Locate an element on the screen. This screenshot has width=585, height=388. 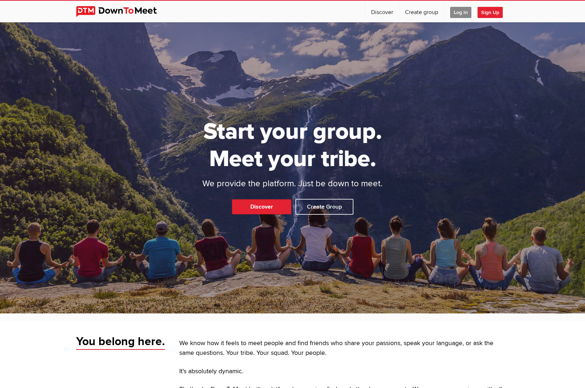
a: Log In is located at coordinates (461, 12).